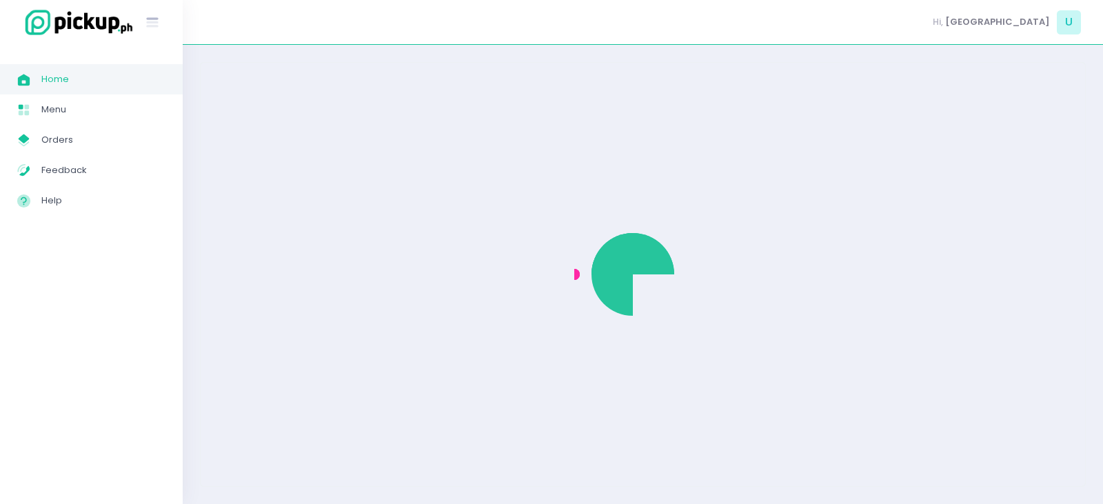 This screenshot has height=504, width=1103. Describe the element at coordinates (103, 170) in the screenshot. I see `span: Feedback` at that location.